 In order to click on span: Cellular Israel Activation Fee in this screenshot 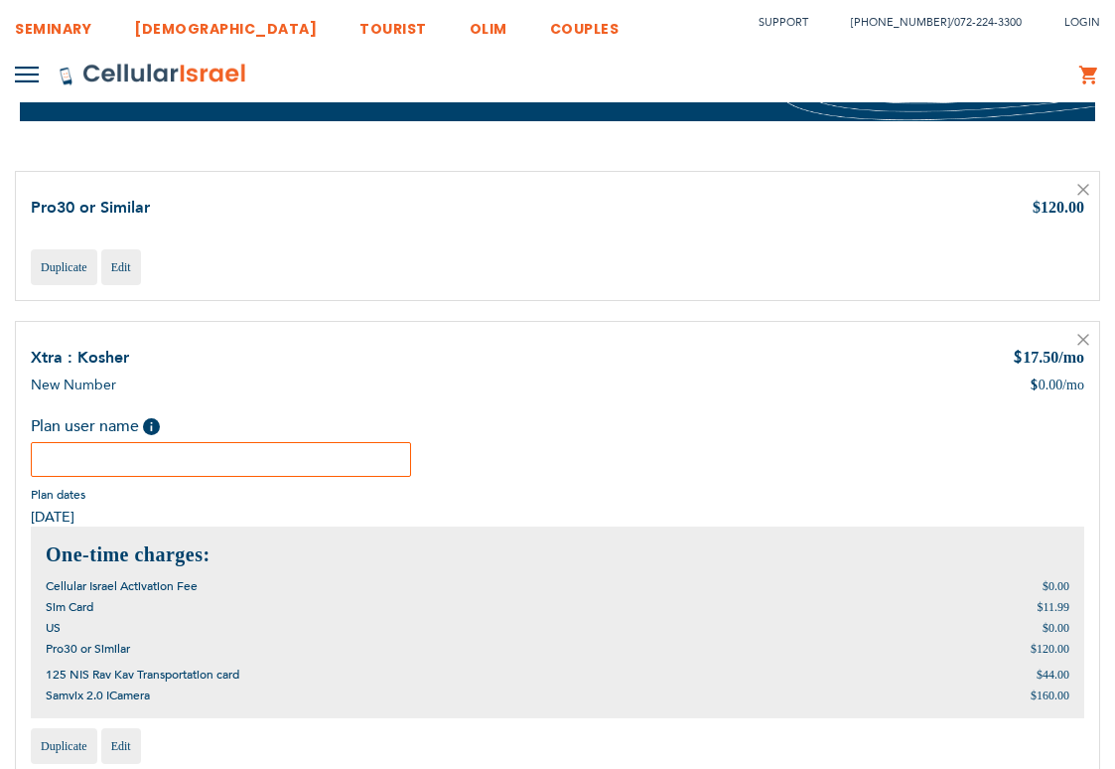, I will do `click(121, 586)`.